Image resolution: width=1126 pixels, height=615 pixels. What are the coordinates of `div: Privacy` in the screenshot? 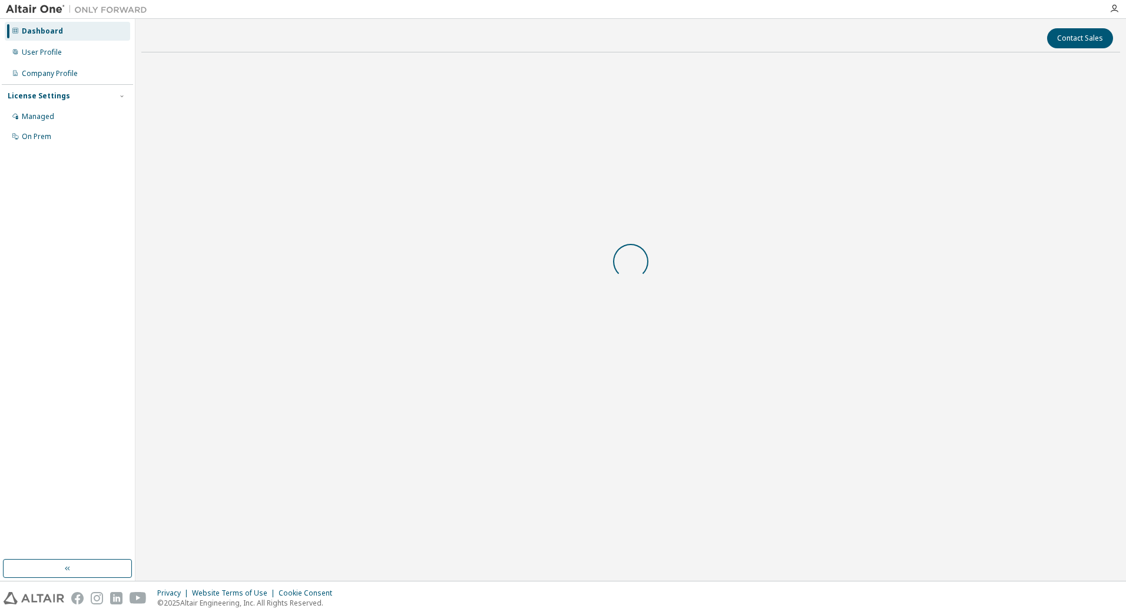 It's located at (174, 593).